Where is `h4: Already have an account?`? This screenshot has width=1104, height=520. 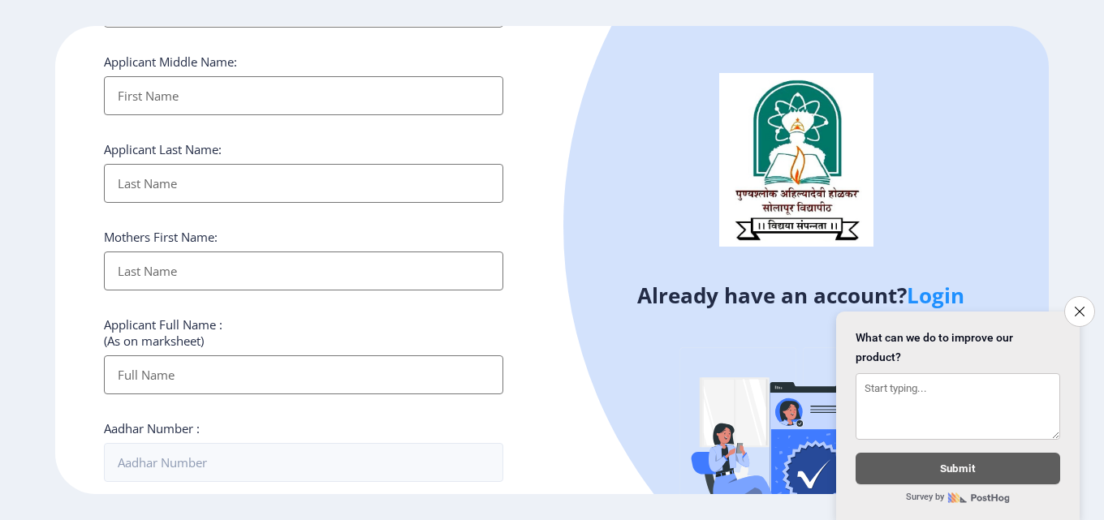 h4: Already have an account? is located at coordinates (800, 295).